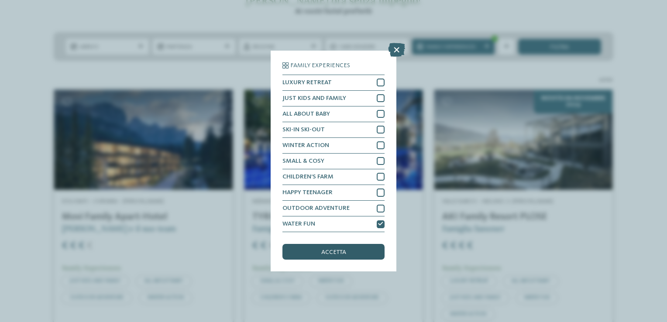 This screenshot has height=322, width=667. I want to click on span: CHILDREN’S FARM, so click(308, 177).